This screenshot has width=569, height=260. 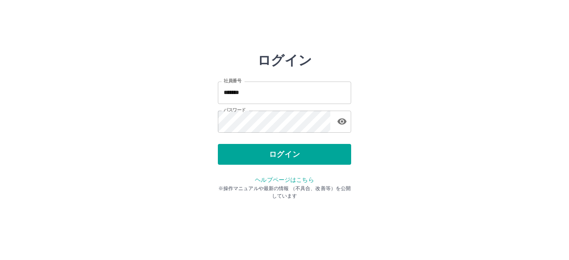 What do you see at coordinates (284, 60) in the screenshot?
I see `h2: ログイン` at bounding box center [284, 60].